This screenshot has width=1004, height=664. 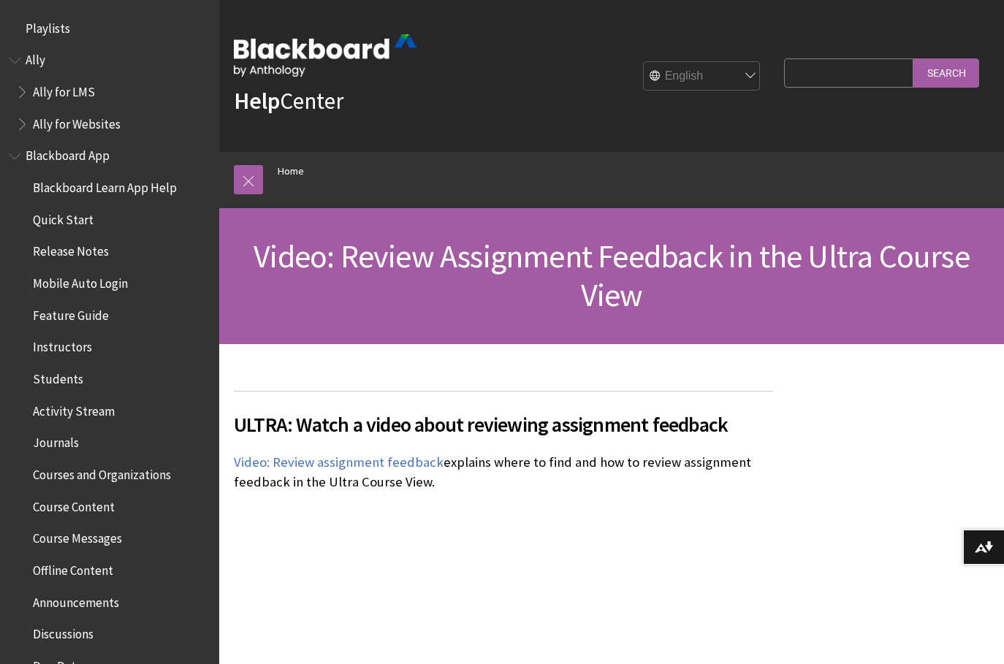 I want to click on span: Courses and Organizations, so click(x=102, y=472).